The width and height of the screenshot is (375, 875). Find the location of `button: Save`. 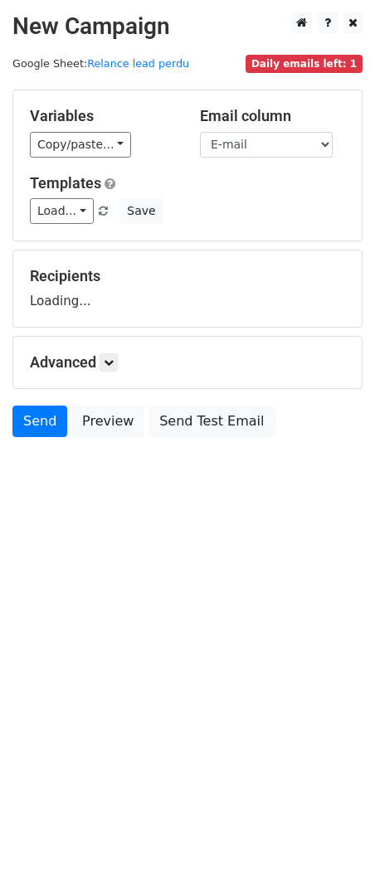

button: Save is located at coordinates (141, 211).